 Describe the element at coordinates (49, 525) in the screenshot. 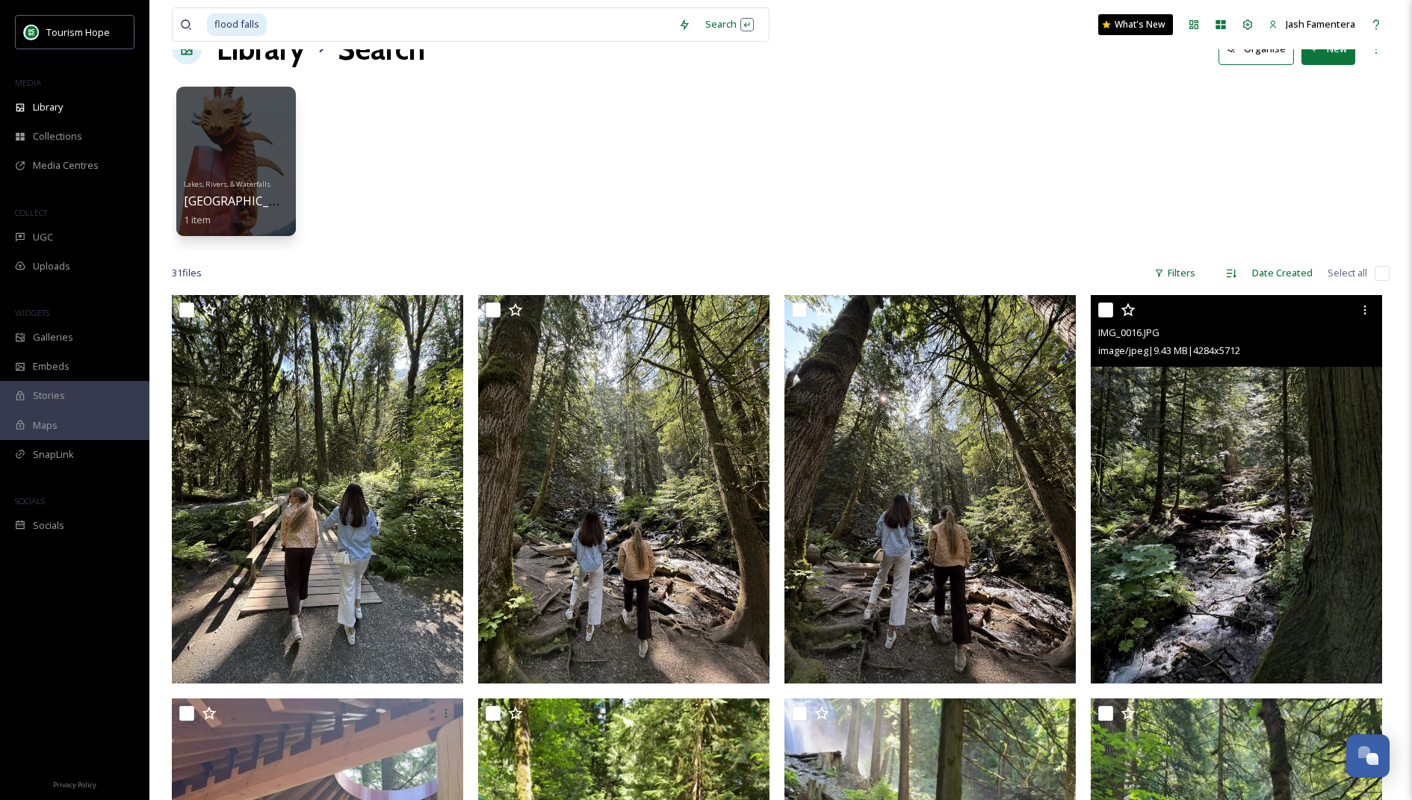

I see `span: Socials` at that location.